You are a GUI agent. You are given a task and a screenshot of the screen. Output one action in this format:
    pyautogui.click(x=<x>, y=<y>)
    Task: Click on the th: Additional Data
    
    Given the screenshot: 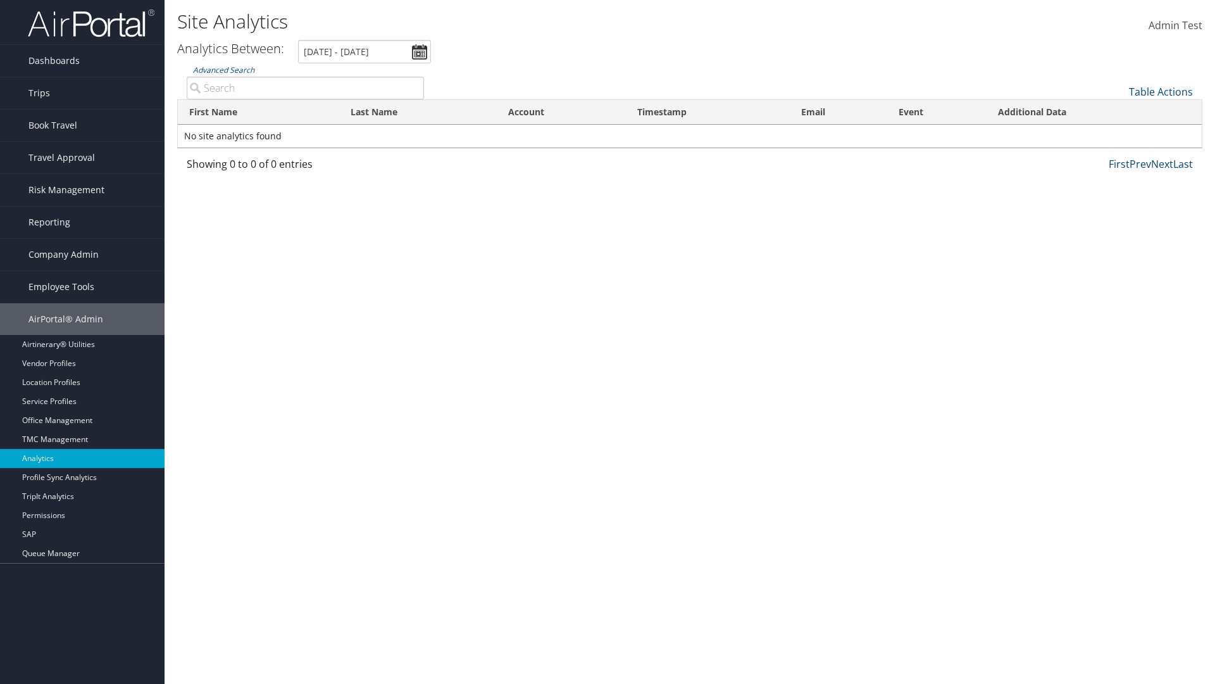 What is the action you would take?
    pyautogui.click(x=1094, y=112)
    